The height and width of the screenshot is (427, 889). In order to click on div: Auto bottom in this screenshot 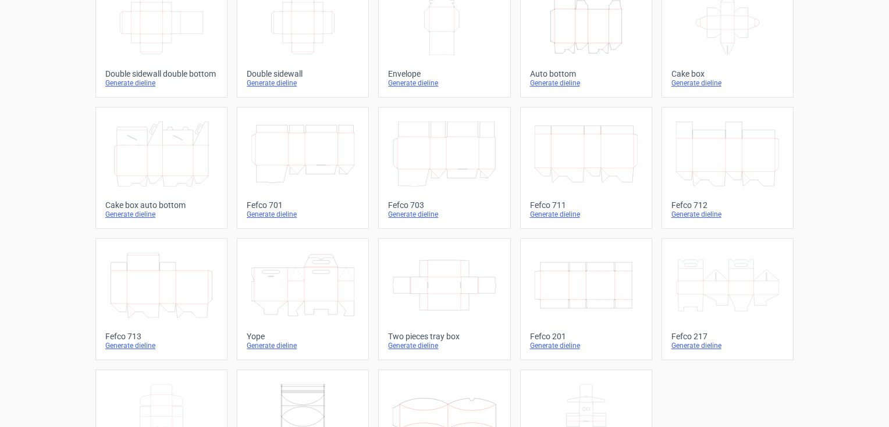, I will do `click(586, 74)`.